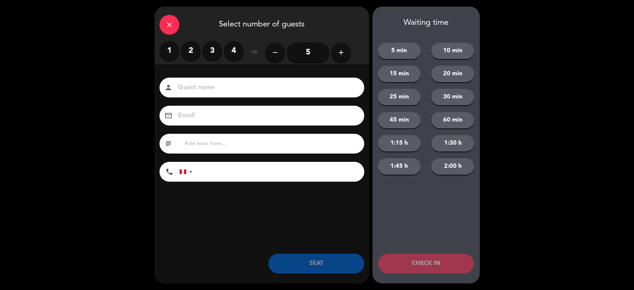 The image size is (634, 290). I want to click on button: 1:15 h, so click(399, 143).